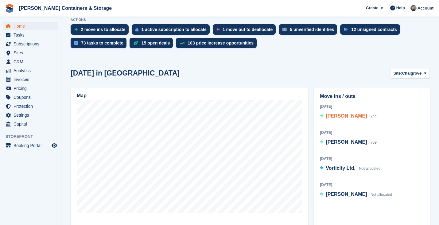 This screenshot has height=225, width=439. What do you see at coordinates (172, 31) in the screenshot?
I see `a: 1 active subscription to allocate` at bounding box center [172, 31].